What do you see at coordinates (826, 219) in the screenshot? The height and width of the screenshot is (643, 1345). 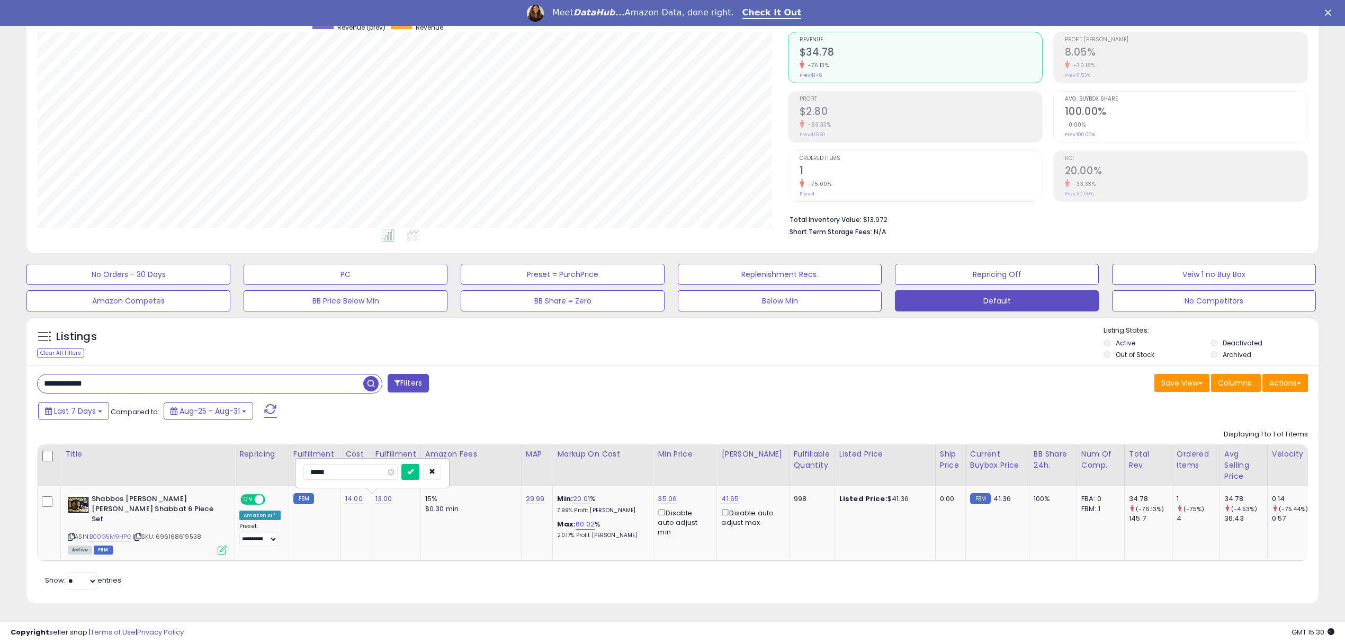 I see `b: Total Inventory Value:` at bounding box center [826, 219].